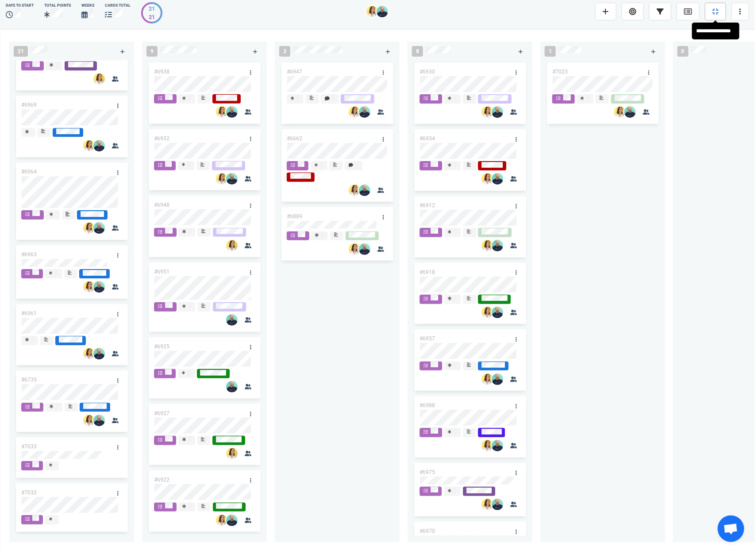 The width and height of the screenshot is (755, 551). What do you see at coordinates (161, 346) in the screenshot?
I see `a: #6925` at bounding box center [161, 346].